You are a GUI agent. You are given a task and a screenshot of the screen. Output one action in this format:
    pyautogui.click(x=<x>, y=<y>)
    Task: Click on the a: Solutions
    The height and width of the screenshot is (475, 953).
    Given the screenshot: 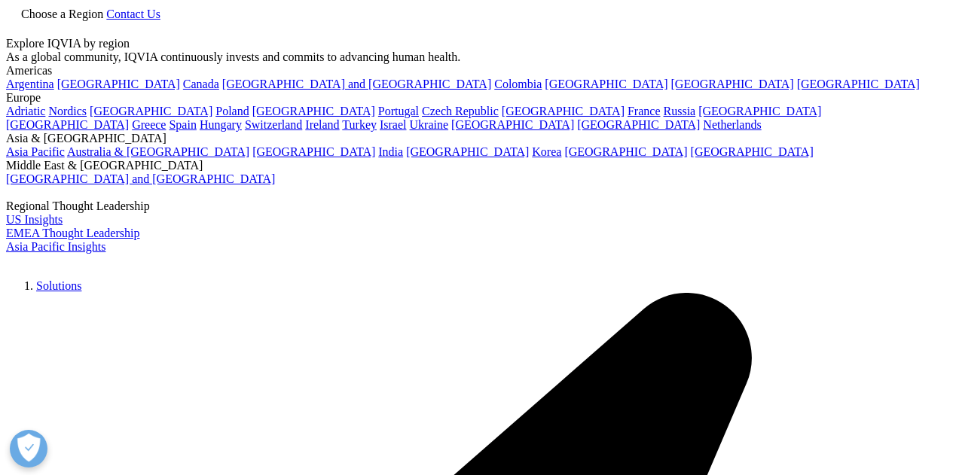 What is the action you would take?
    pyautogui.click(x=59, y=286)
    